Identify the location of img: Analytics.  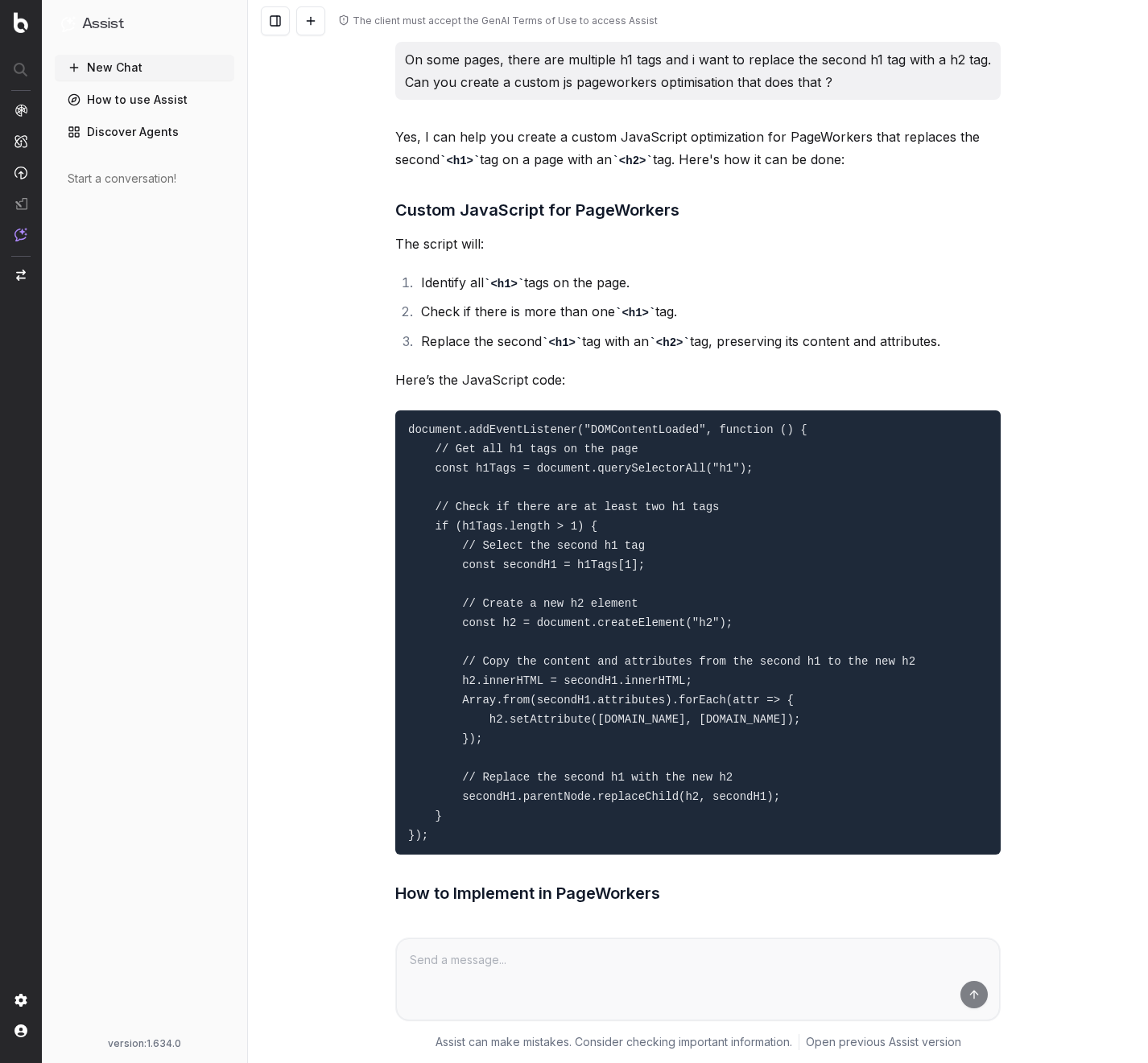
(21, 110).